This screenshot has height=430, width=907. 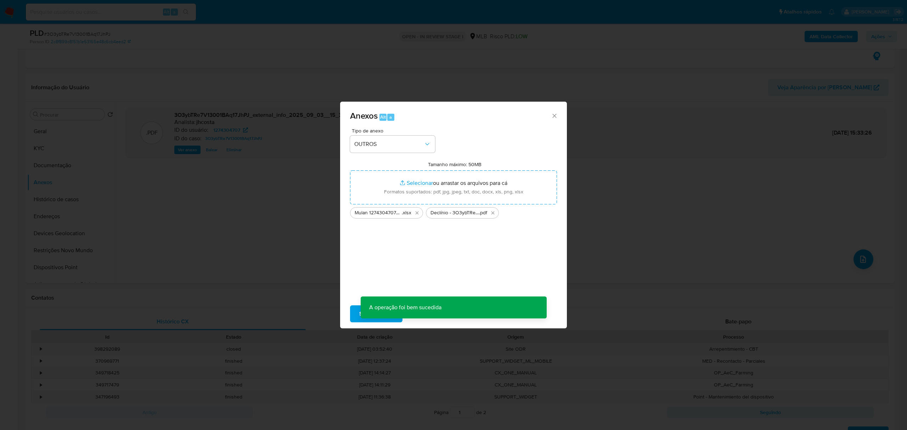 I want to click on button: Fechar, so click(x=554, y=115).